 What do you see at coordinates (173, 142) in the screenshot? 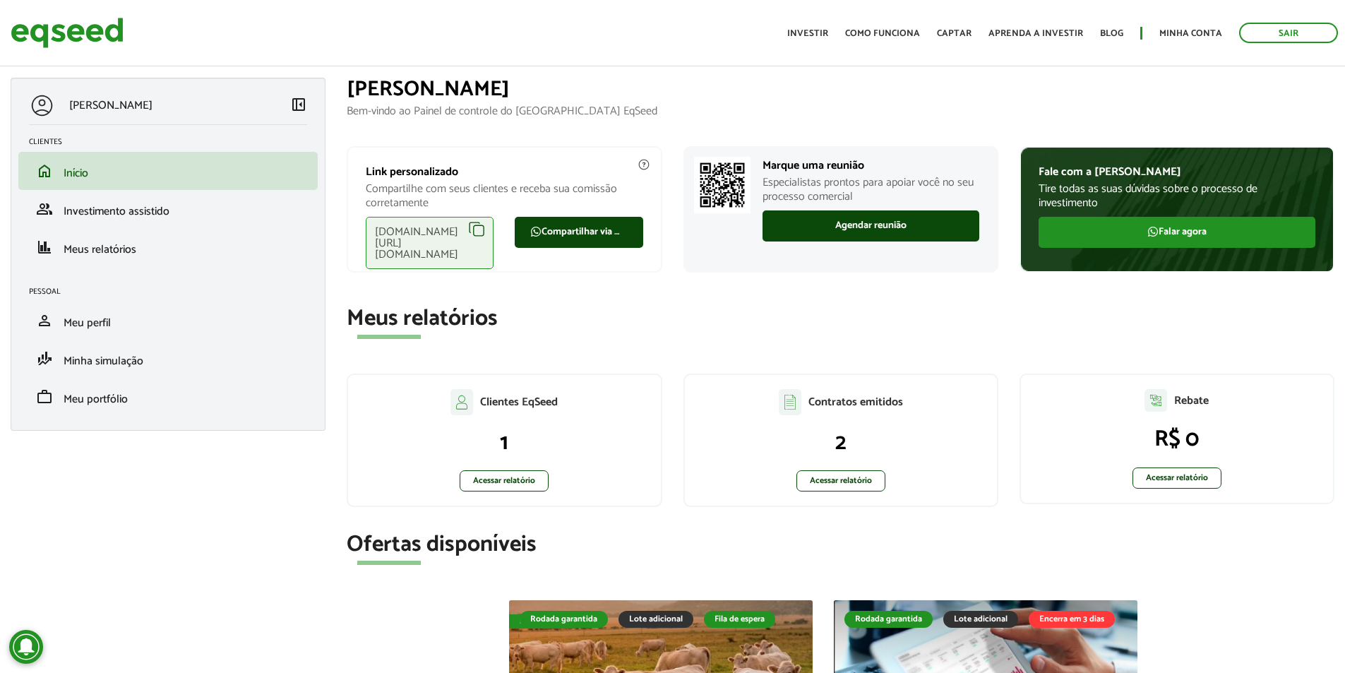
I see `h2: Clientes` at bounding box center [173, 142].